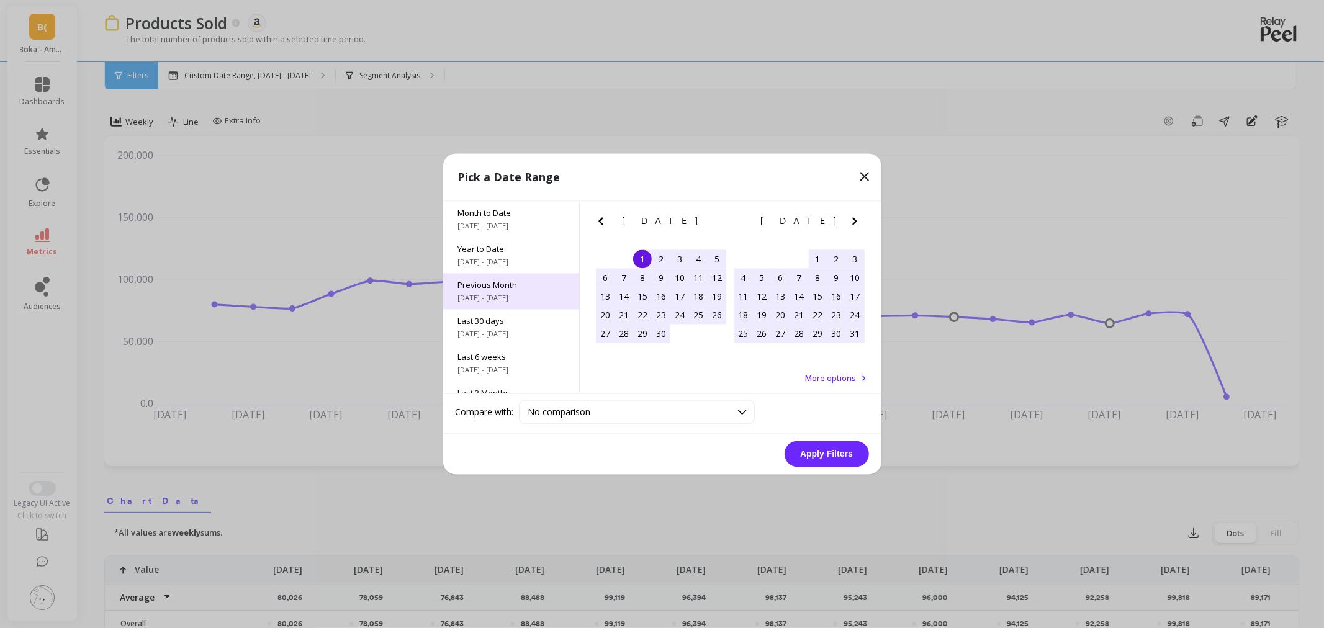 Image resolution: width=1324 pixels, height=628 pixels. Describe the element at coordinates (605, 278) in the screenshot. I see `div: Choose Sunday, April 6th, 2025` at that location.